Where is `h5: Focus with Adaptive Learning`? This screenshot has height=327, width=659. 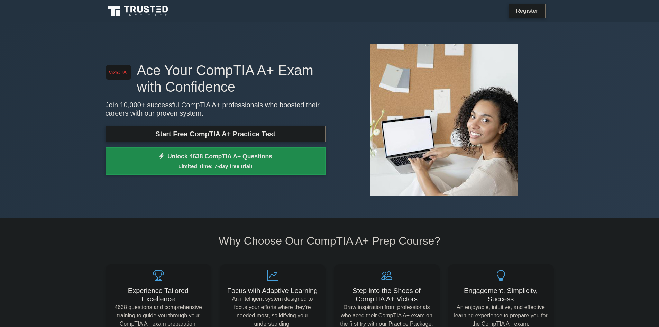
h5: Focus with Adaptive Learning is located at coordinates (273, 291).